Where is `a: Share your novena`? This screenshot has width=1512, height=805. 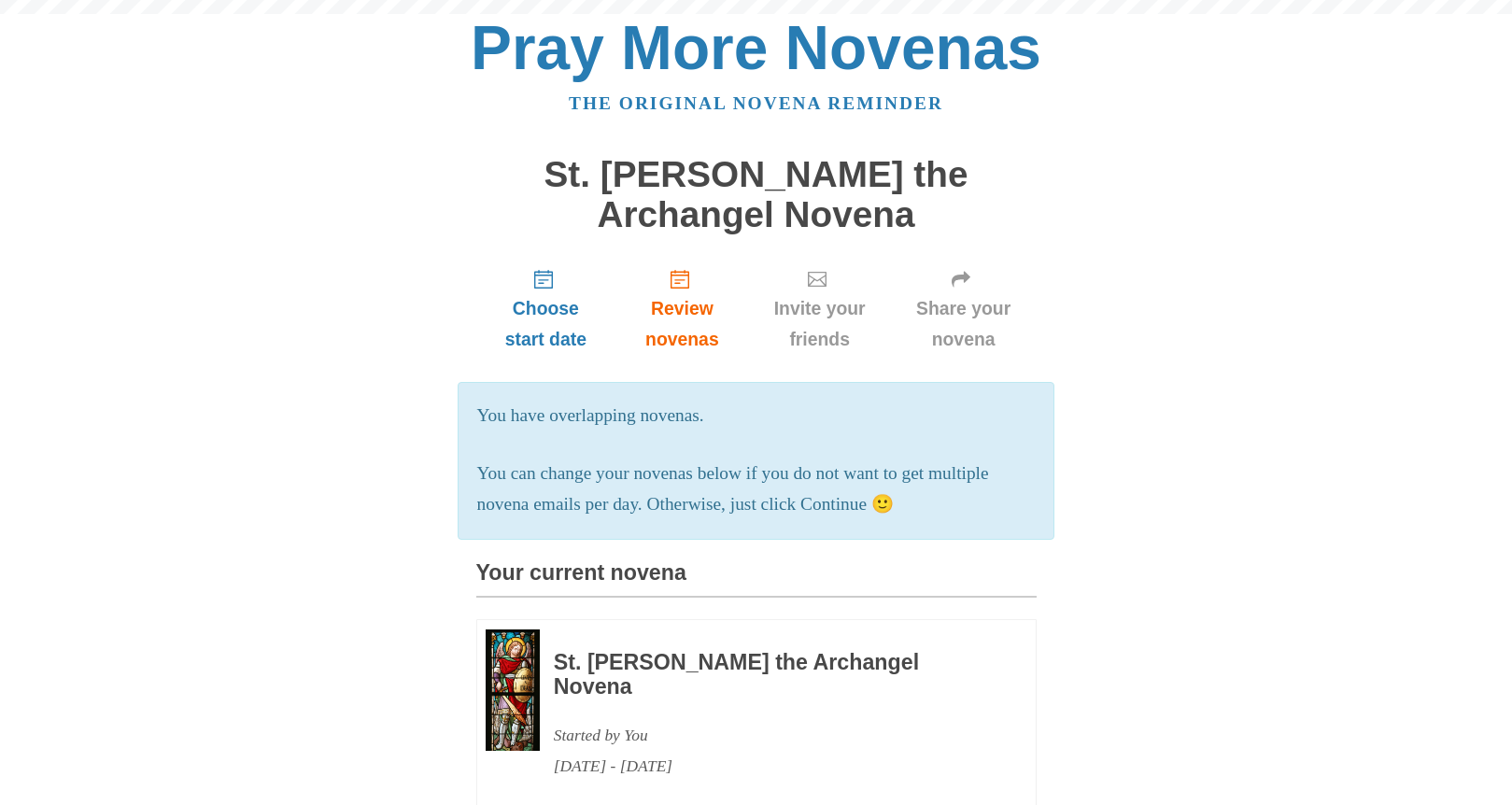
a: Share your novena is located at coordinates (964, 308).